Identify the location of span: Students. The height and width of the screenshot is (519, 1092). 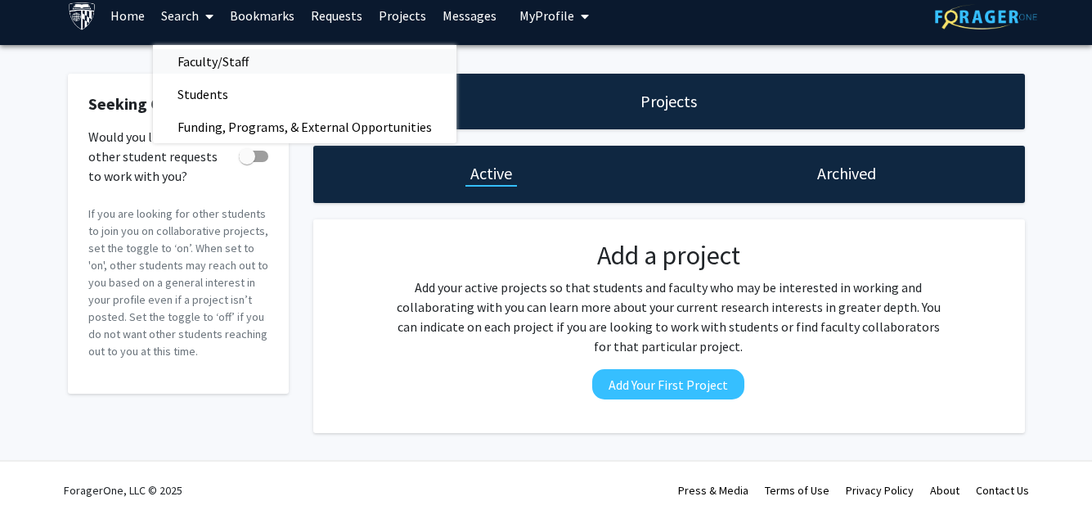
(203, 94).